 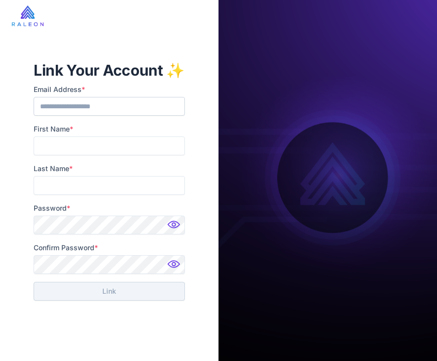 I want to click on label: Email Address, so click(x=109, y=89).